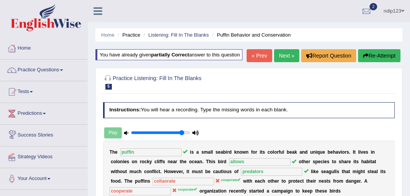 This screenshot has width=410, height=196. What do you see at coordinates (44, 47) in the screenshot?
I see `a: Home` at bounding box center [44, 47].